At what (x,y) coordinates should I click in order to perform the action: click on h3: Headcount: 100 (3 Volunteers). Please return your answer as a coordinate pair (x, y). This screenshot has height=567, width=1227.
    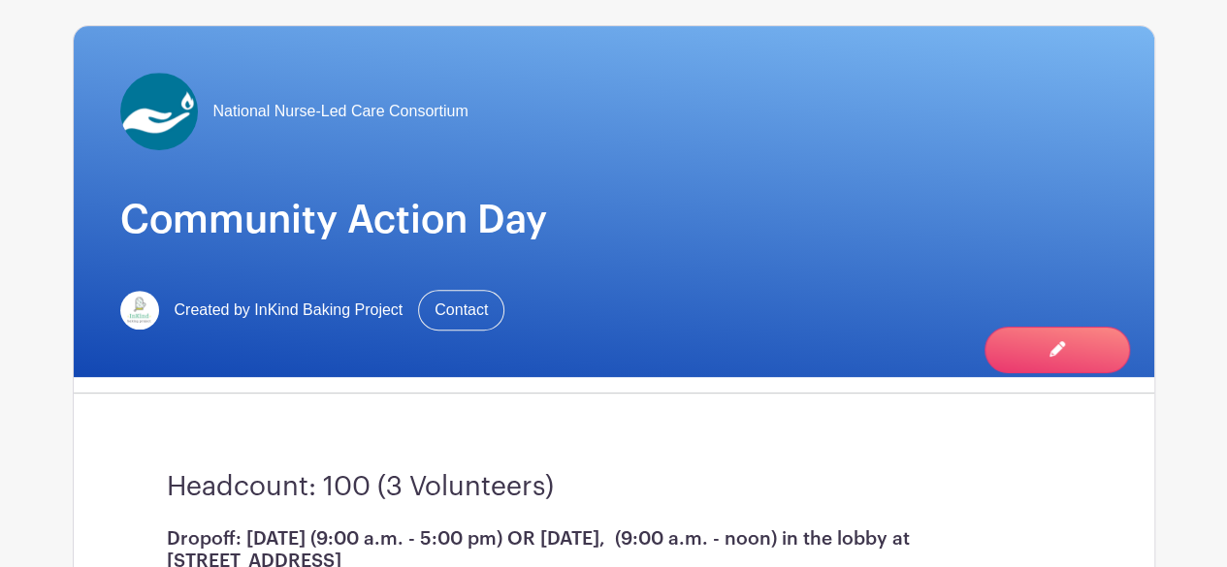
    Looking at the image, I should click on (614, 488).